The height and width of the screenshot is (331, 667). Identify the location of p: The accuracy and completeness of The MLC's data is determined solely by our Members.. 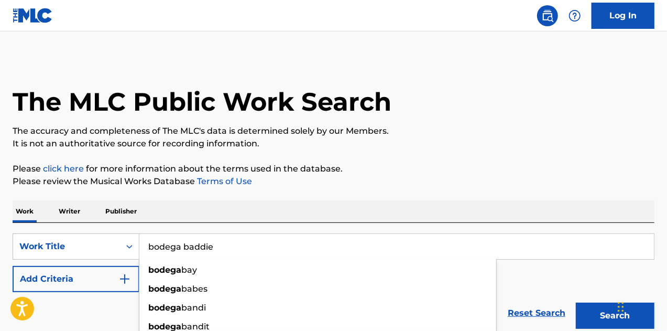
(333, 131).